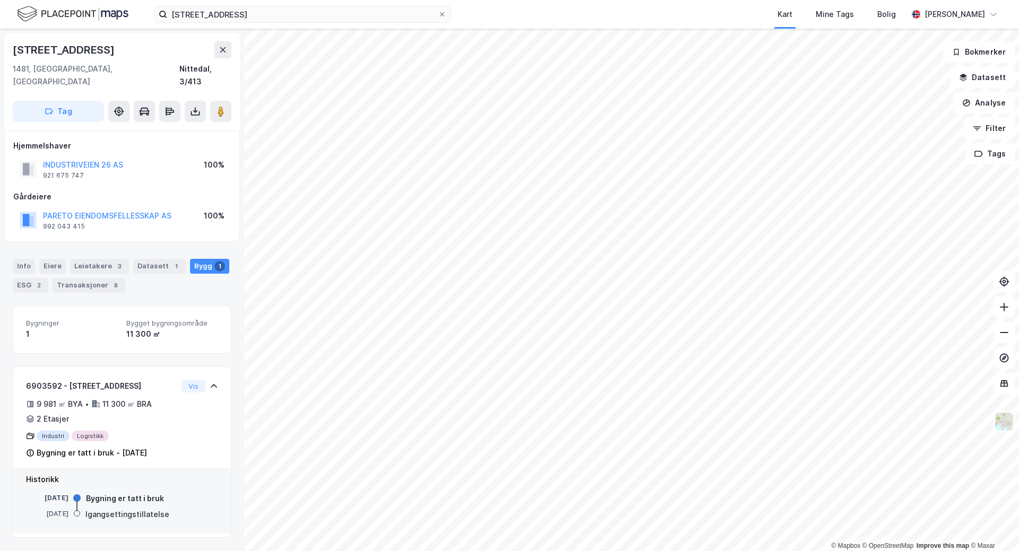 This screenshot has height=551, width=1019. What do you see at coordinates (119, 266) in the screenshot?
I see `div: 3` at bounding box center [119, 266].